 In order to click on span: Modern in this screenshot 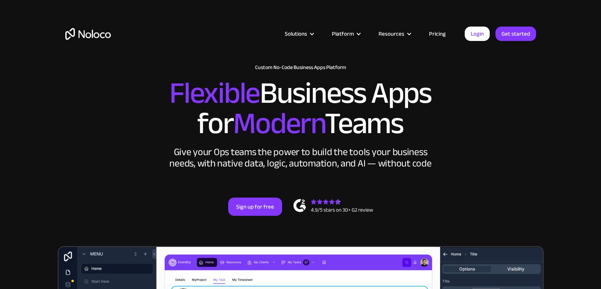, I will do `click(279, 123)`.